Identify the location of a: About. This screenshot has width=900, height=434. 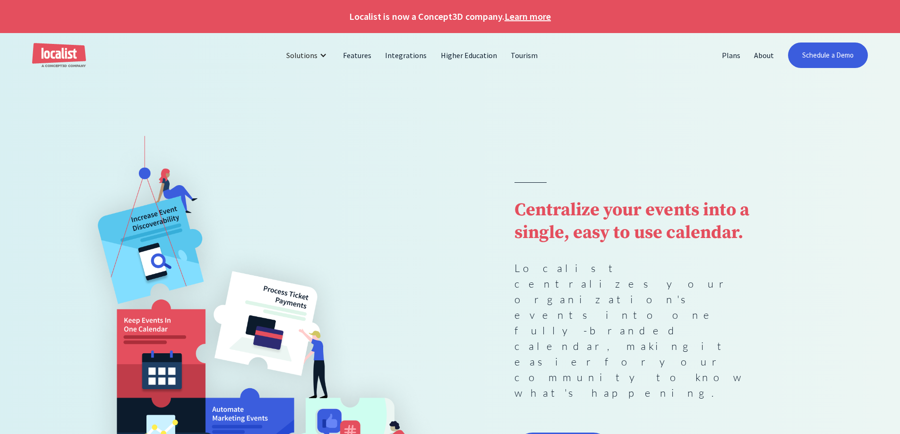
(764, 55).